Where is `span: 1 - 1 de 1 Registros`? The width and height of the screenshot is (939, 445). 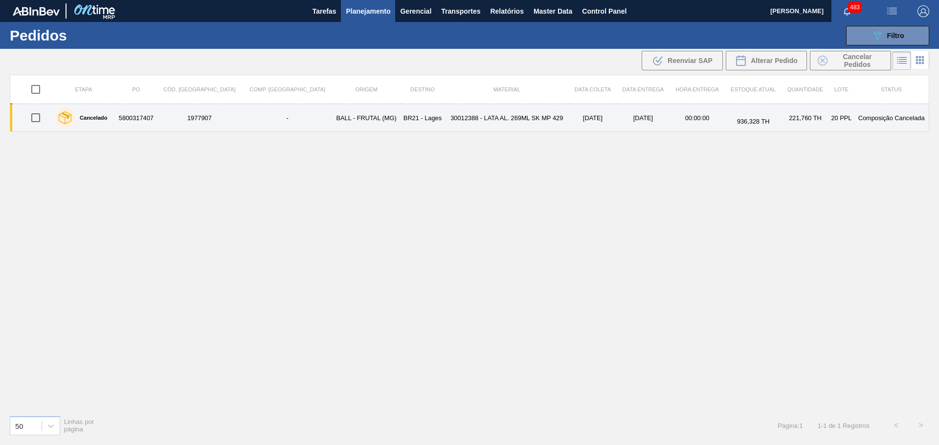 span: 1 - 1 de 1 Registros is located at coordinates (843, 426).